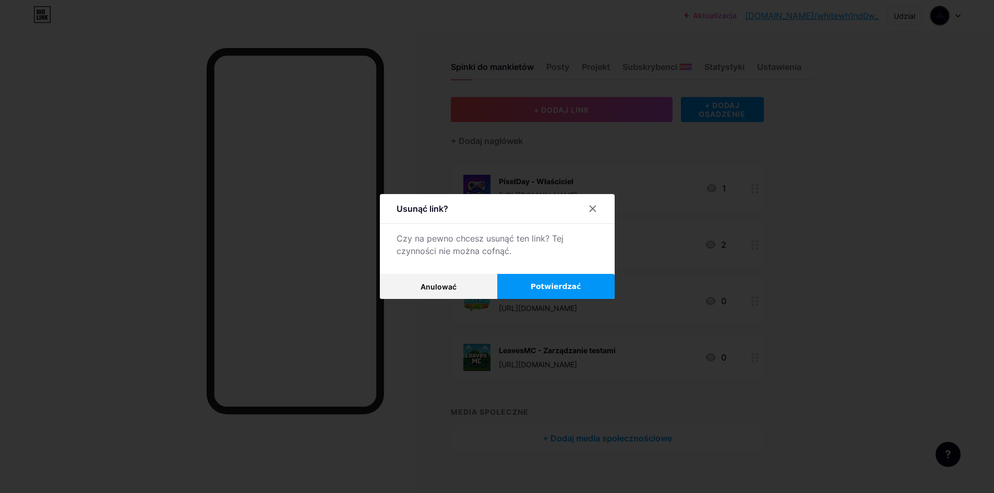 Image resolution: width=994 pixels, height=493 pixels. What do you see at coordinates (438, 287) in the screenshot?
I see `button: Anulować` at bounding box center [438, 287].